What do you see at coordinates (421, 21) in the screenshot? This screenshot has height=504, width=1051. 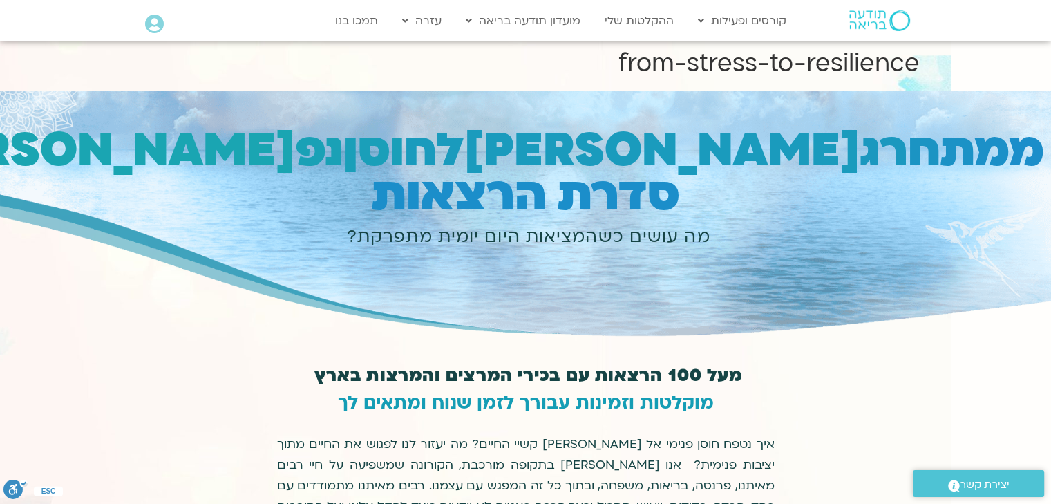 I see `a: עזרה` at bounding box center [421, 21].